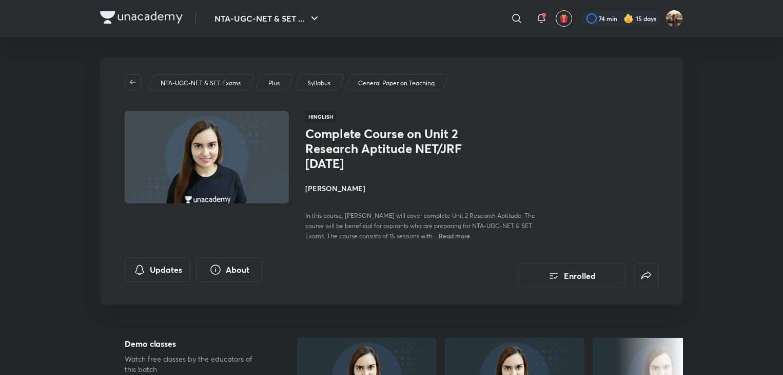  Describe the element at coordinates (274, 83) in the screenshot. I see `p: Plus` at that location.